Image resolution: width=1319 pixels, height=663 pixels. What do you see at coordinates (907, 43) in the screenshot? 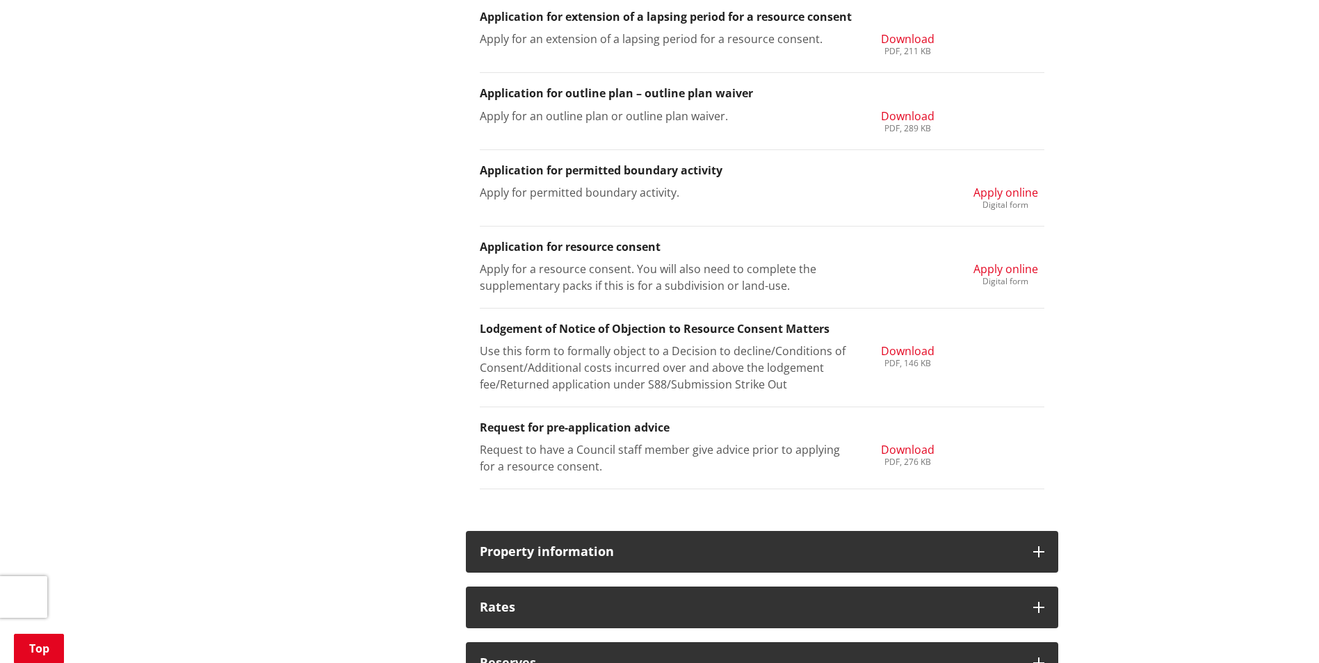
I see `a: Download PDF, 211 KB` at bounding box center [907, 43].